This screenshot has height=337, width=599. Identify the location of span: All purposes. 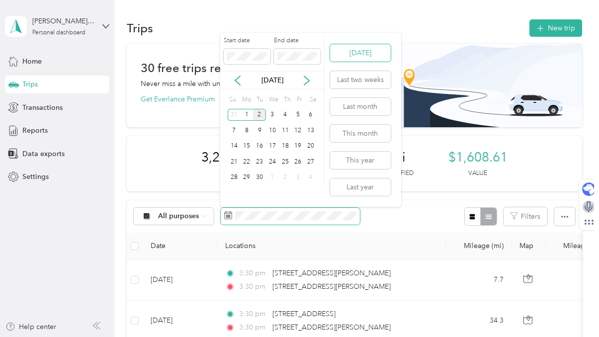
(178, 216).